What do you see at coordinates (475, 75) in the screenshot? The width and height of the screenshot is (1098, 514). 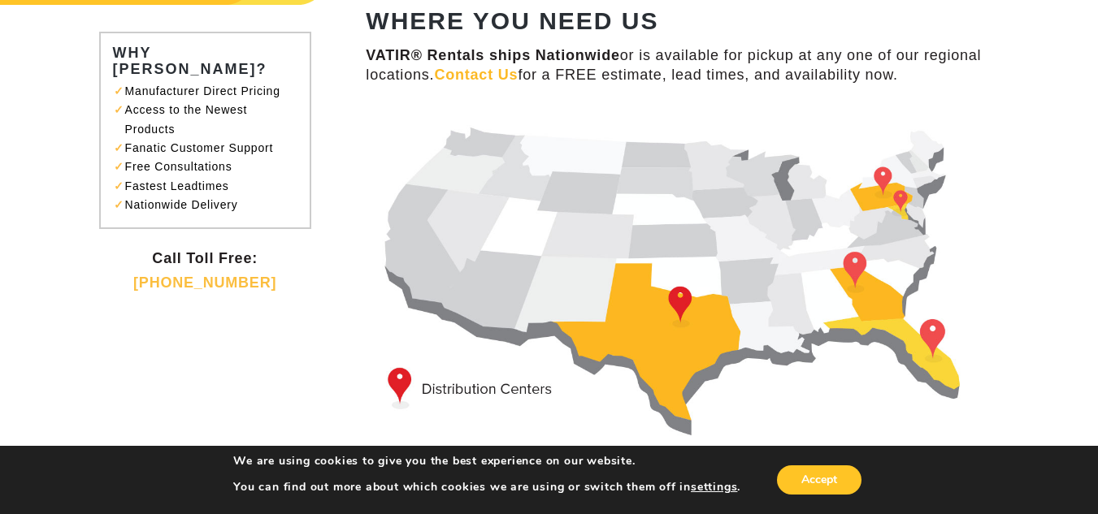 I see `a: Contact Us` at bounding box center [475, 75].